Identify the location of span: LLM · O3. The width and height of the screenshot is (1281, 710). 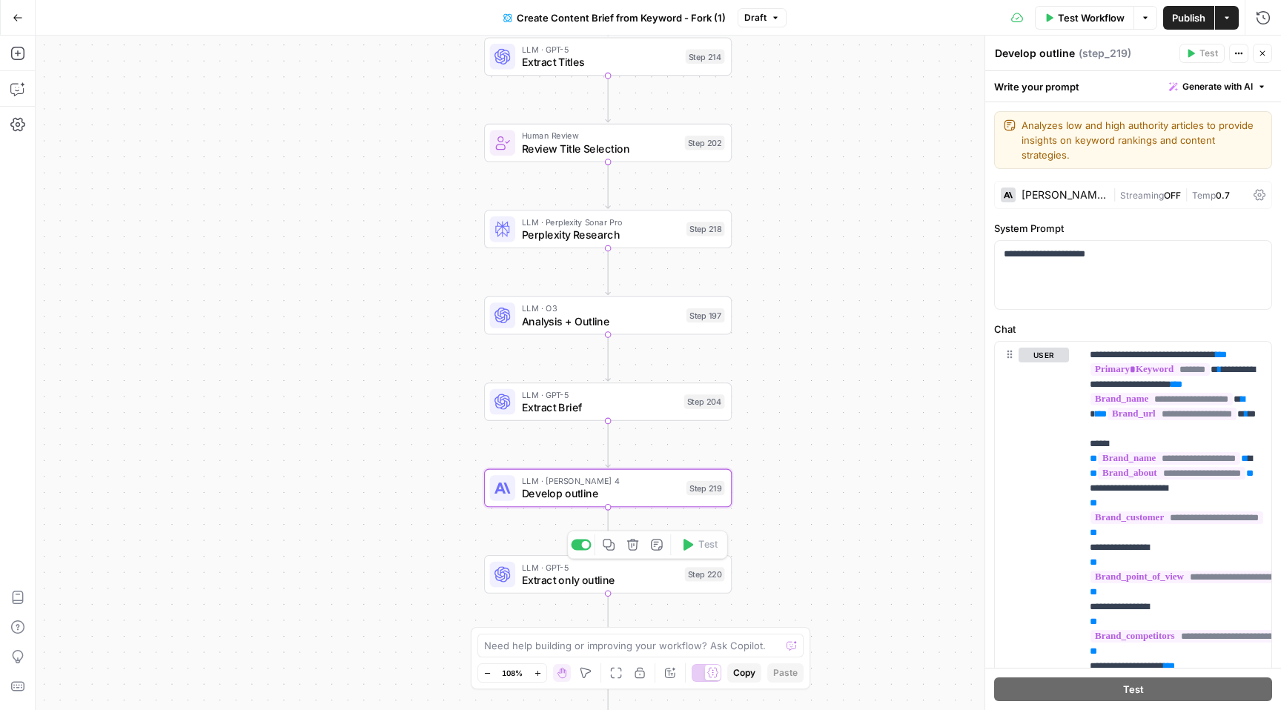
(601, 308).